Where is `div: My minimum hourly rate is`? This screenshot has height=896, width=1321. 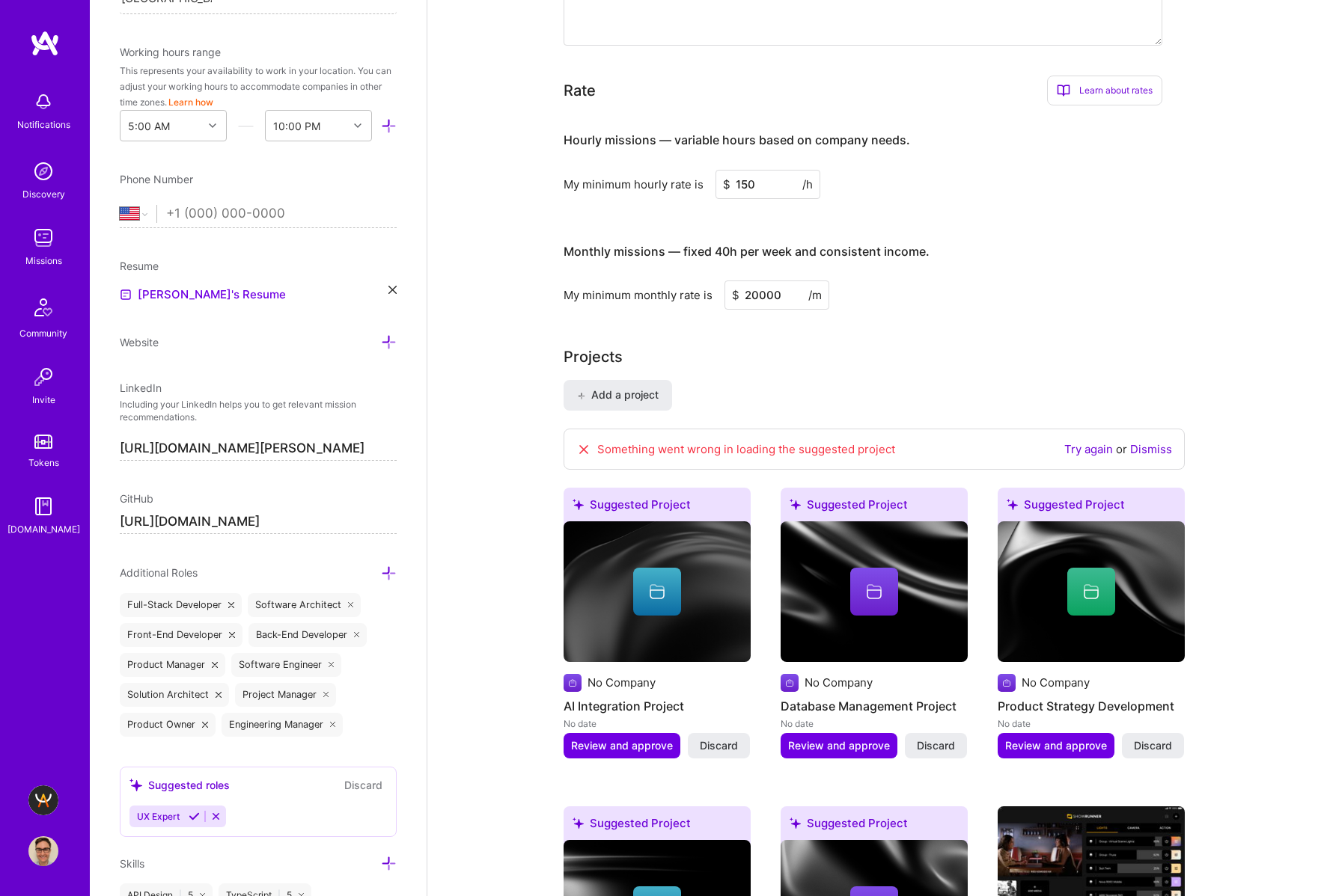
div: My minimum hourly rate is is located at coordinates (633, 184).